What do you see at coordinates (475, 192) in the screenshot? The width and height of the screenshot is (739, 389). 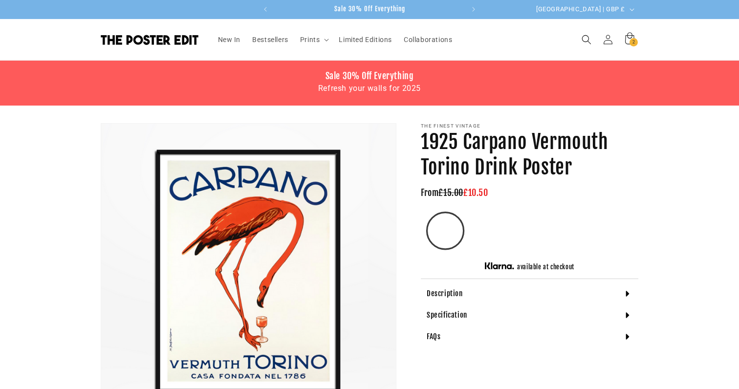 I see `span: £10.50` at bounding box center [475, 192].